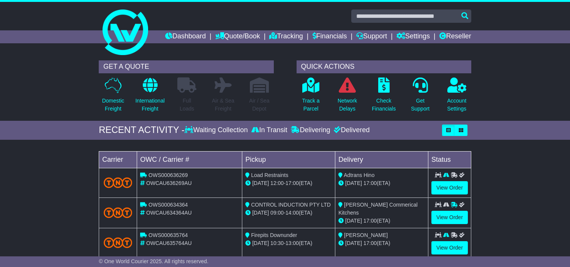  What do you see at coordinates (118, 160) in the screenshot?
I see `td: Carrier` at bounding box center [118, 160].